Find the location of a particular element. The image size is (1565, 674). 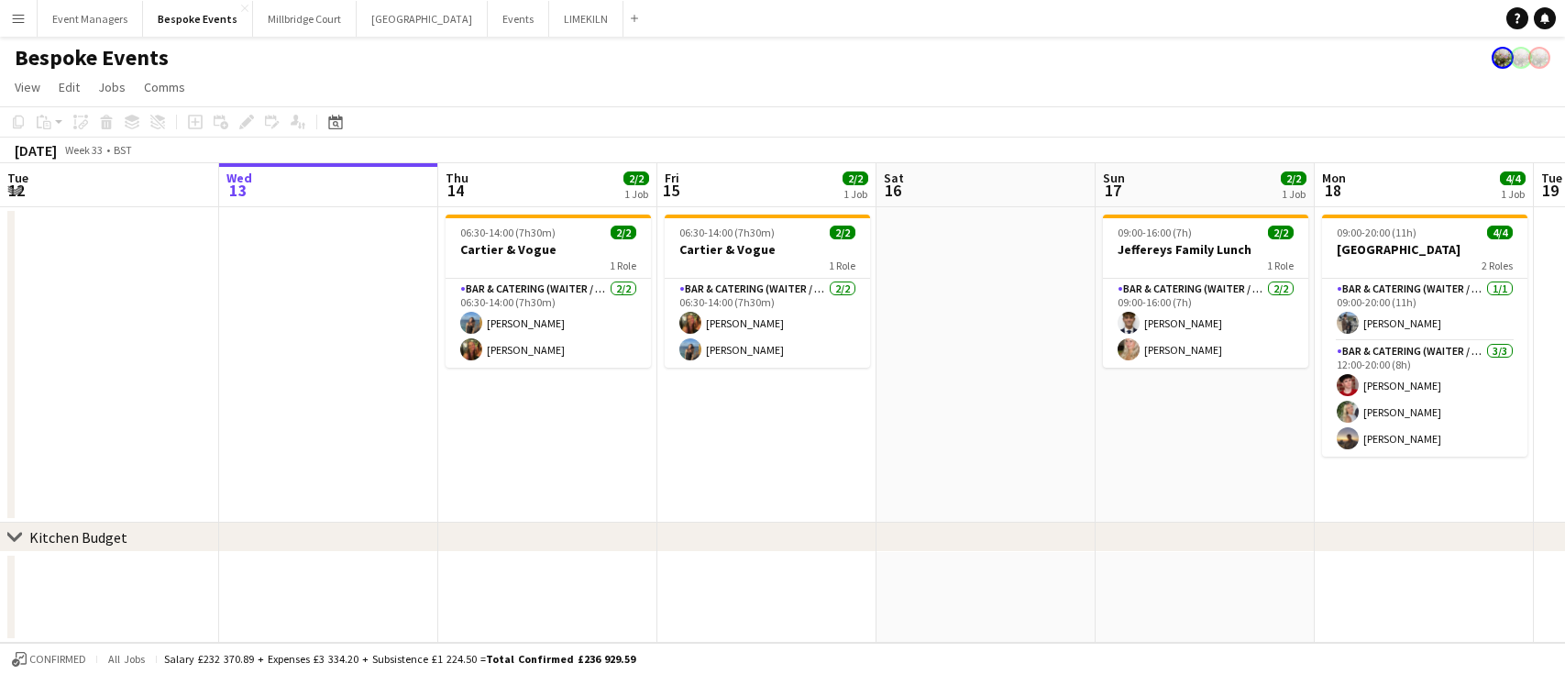

span: 09:00-16:00 (7h) is located at coordinates (1154, 232).